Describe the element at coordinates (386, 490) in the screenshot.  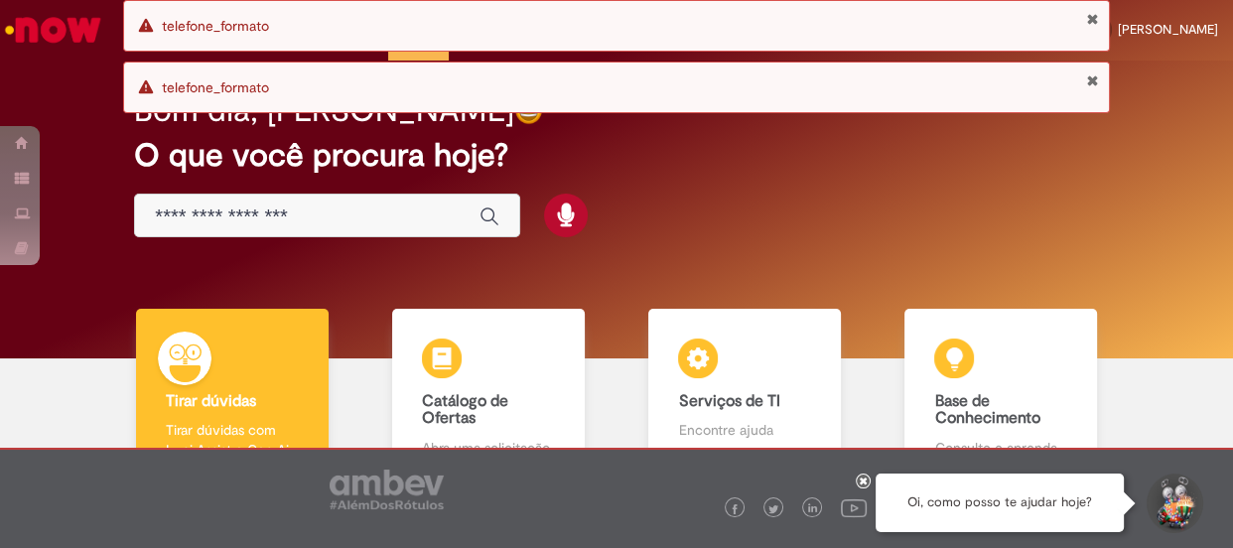
I see `img: logo_footer_ambev_rotulo_gray.png` at that location.